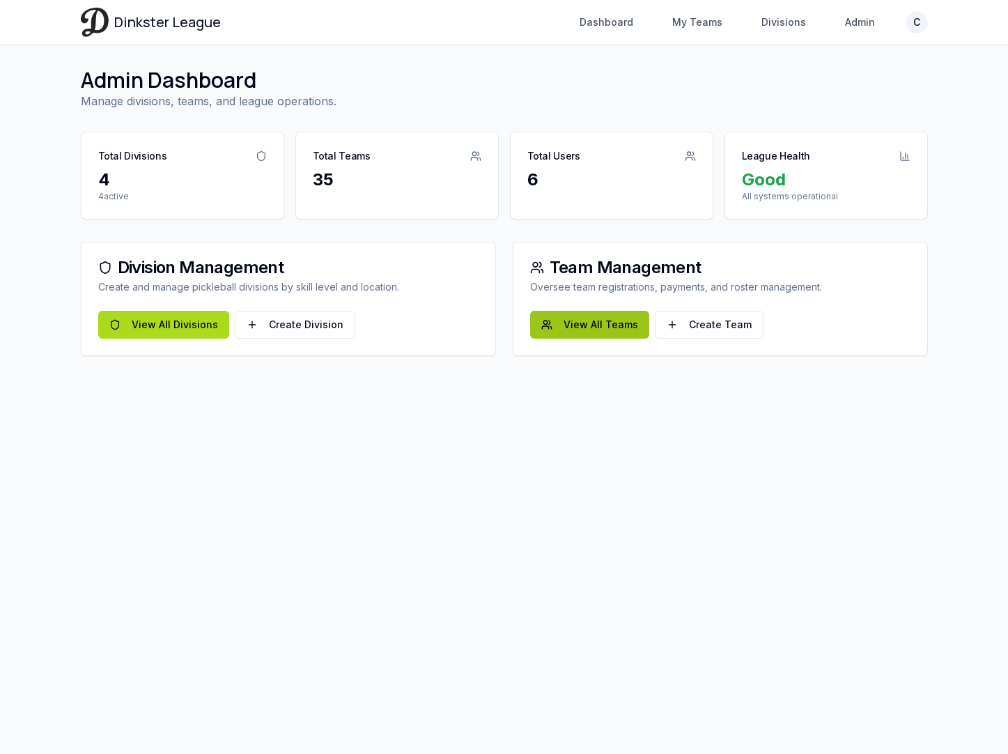 This screenshot has width=1008, height=754. Describe the element at coordinates (721, 287) in the screenshot. I see `div: Oversee team registrations, payments, and roster management.` at that location.